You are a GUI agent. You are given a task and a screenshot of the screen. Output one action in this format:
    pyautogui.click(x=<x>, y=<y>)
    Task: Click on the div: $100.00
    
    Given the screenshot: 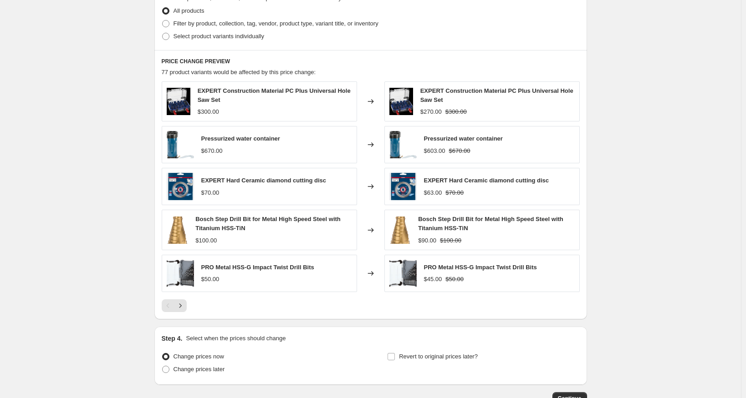 What is the action you would take?
    pyautogui.click(x=206, y=241)
    